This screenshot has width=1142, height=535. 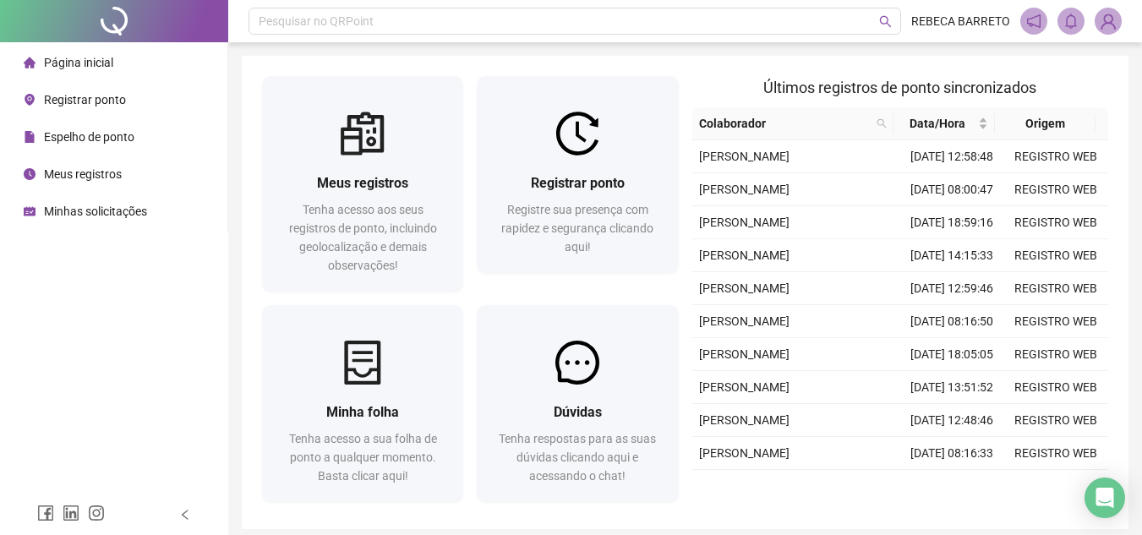 What do you see at coordinates (30, 137) in the screenshot?
I see `span: file` at bounding box center [30, 137].